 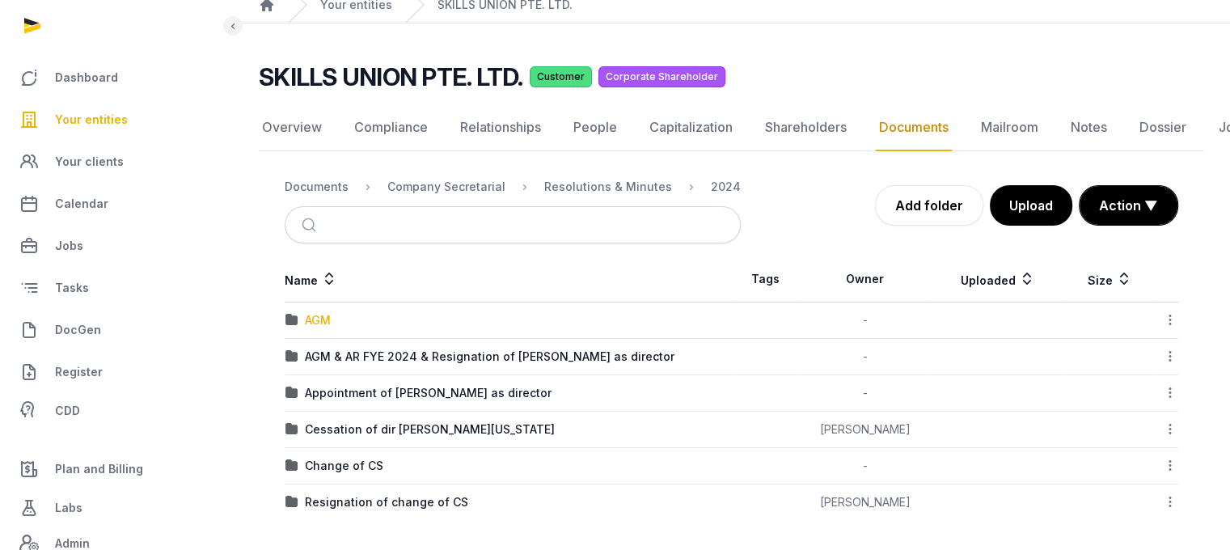 I want to click on div: Resignation of change of CS, so click(x=386, y=502).